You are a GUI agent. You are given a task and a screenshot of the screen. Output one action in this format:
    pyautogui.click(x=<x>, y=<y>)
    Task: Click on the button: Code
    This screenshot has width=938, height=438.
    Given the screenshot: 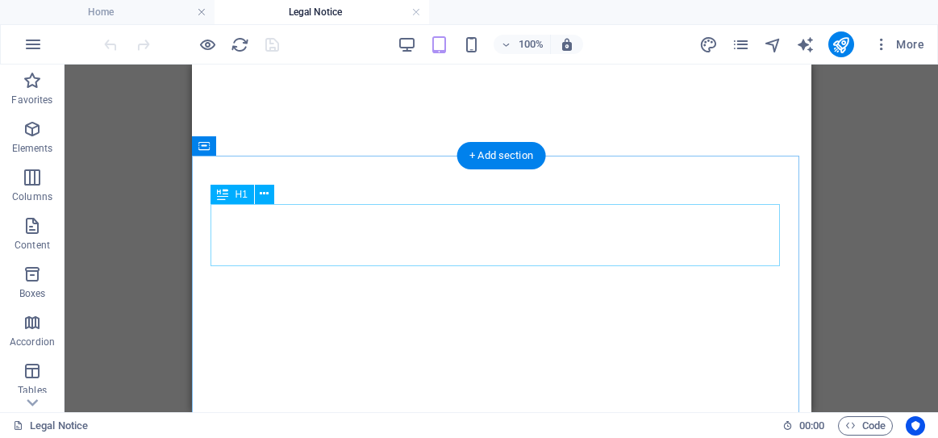 What is the action you would take?
    pyautogui.click(x=865, y=426)
    